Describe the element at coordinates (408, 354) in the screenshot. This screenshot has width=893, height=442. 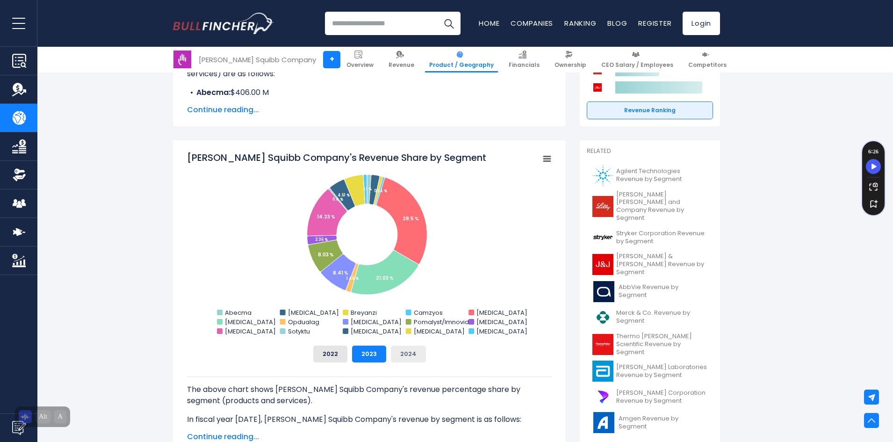
I see `button: 2024` at that location.